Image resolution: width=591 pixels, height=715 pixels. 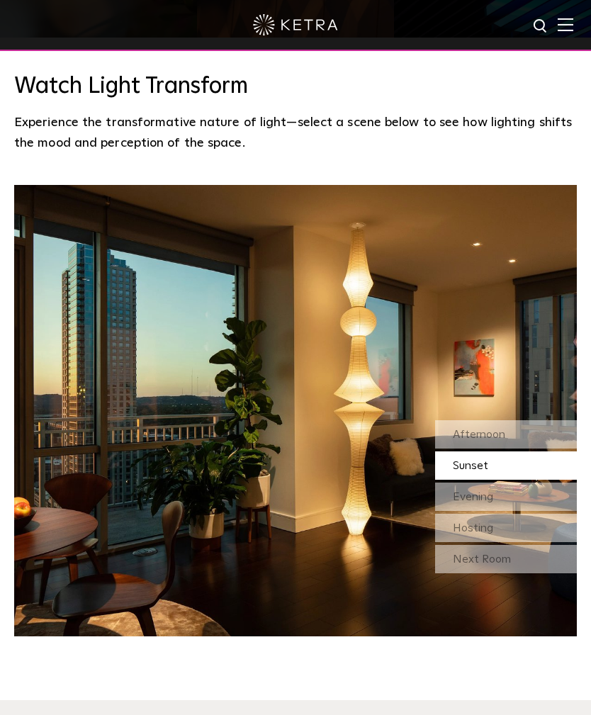 What do you see at coordinates (479, 435) in the screenshot?
I see `span: Afternoon` at bounding box center [479, 435].